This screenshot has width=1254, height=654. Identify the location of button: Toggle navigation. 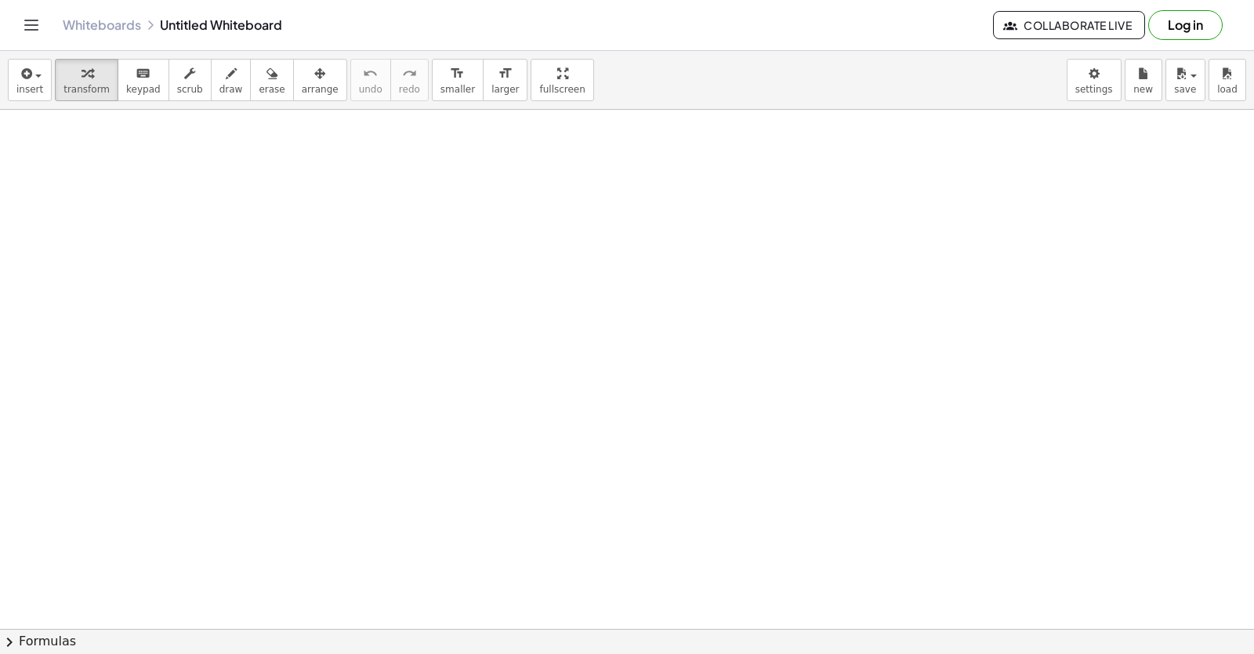
(31, 25).